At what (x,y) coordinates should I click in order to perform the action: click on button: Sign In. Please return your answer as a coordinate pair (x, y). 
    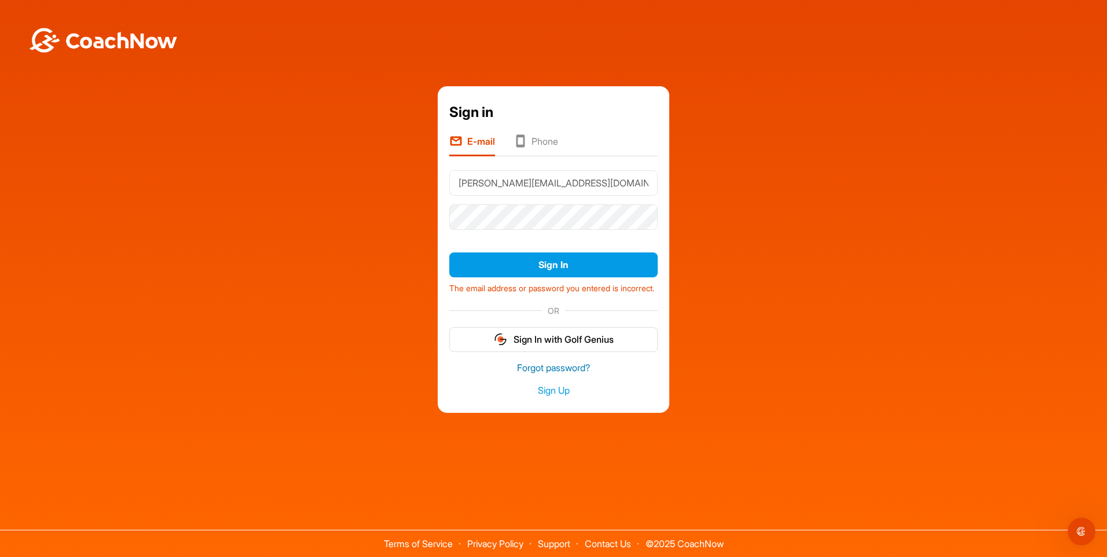
    Looking at the image, I should click on (553, 265).